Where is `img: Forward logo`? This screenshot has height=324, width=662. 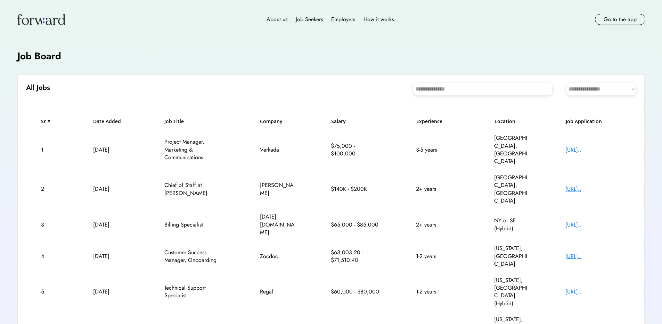
img: Forward logo is located at coordinates (41, 19).